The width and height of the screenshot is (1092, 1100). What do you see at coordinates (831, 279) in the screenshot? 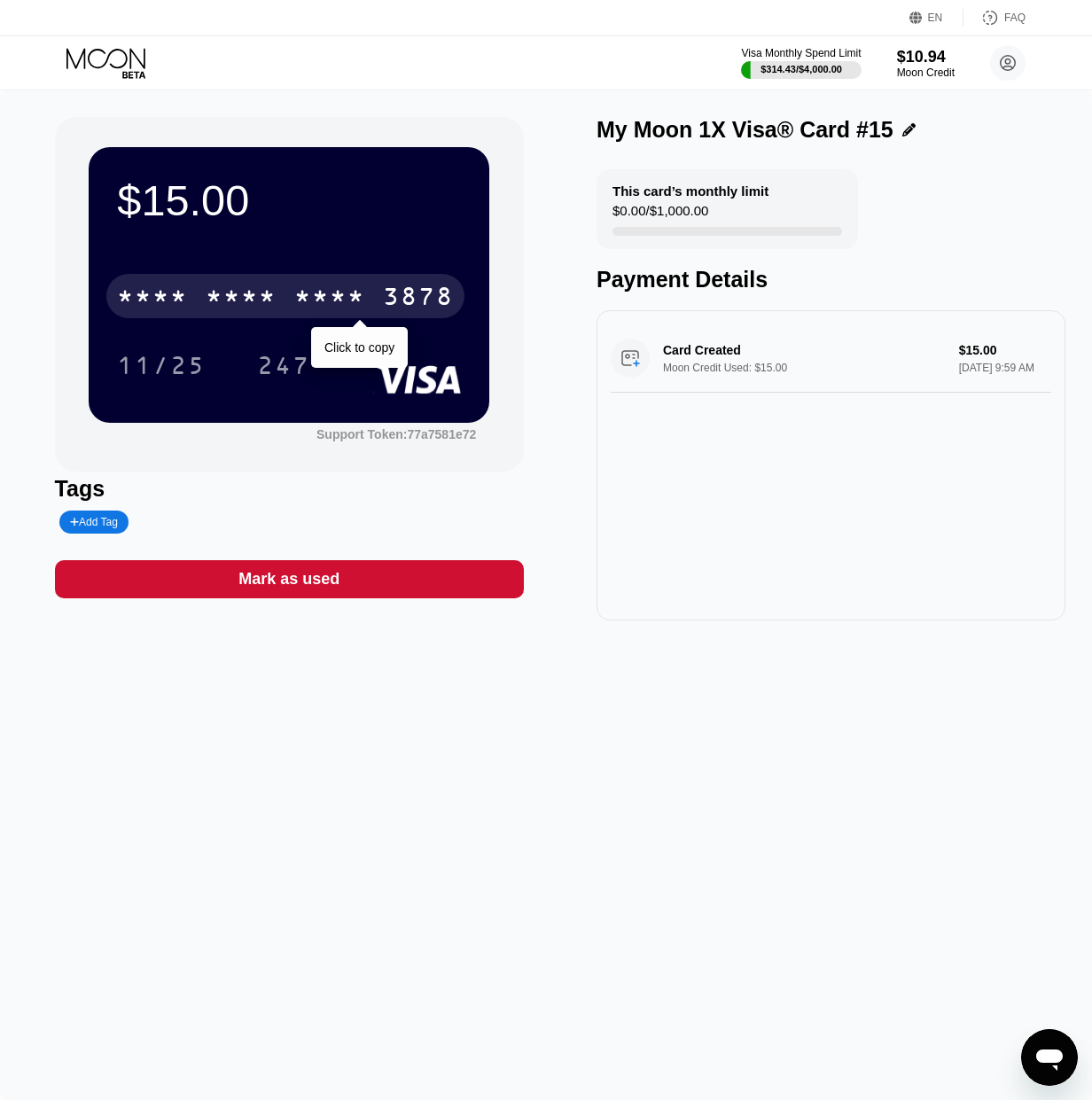
I see `div: Payment Details` at bounding box center [831, 279].